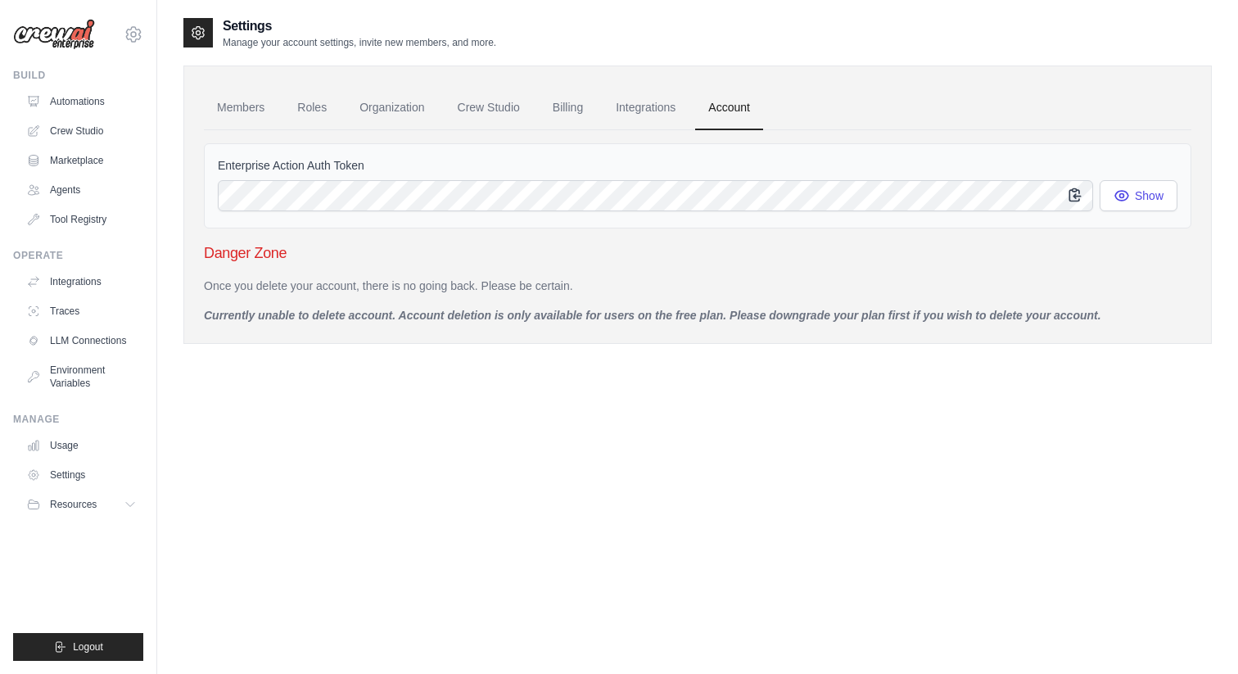 This screenshot has height=674, width=1238. I want to click on div: Manage, so click(78, 419).